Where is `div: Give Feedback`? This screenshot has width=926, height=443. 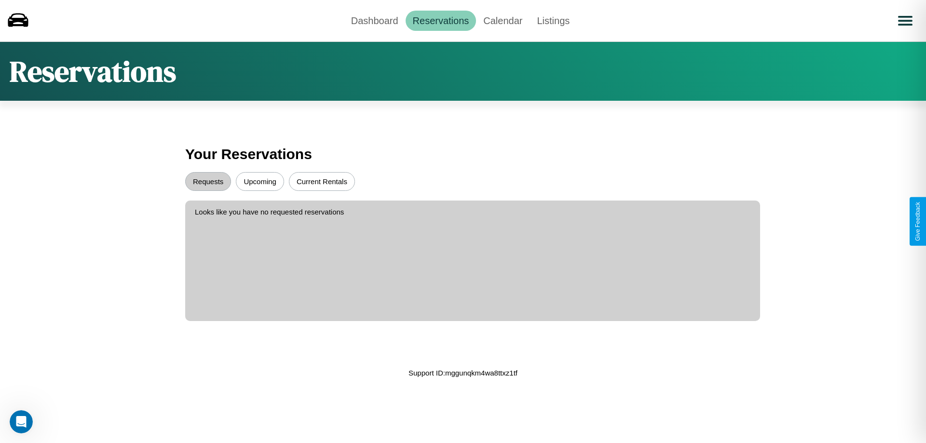 div: Give Feedback is located at coordinates (918, 221).